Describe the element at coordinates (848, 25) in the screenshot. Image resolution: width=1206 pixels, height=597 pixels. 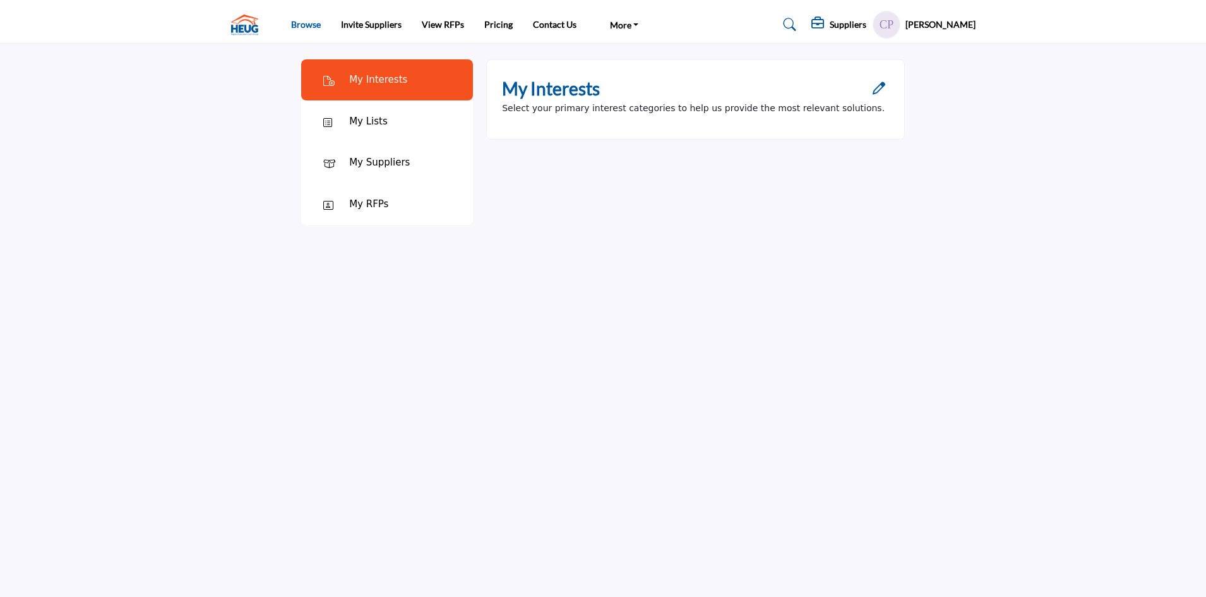
I see `h5: Suppliers` at that location.